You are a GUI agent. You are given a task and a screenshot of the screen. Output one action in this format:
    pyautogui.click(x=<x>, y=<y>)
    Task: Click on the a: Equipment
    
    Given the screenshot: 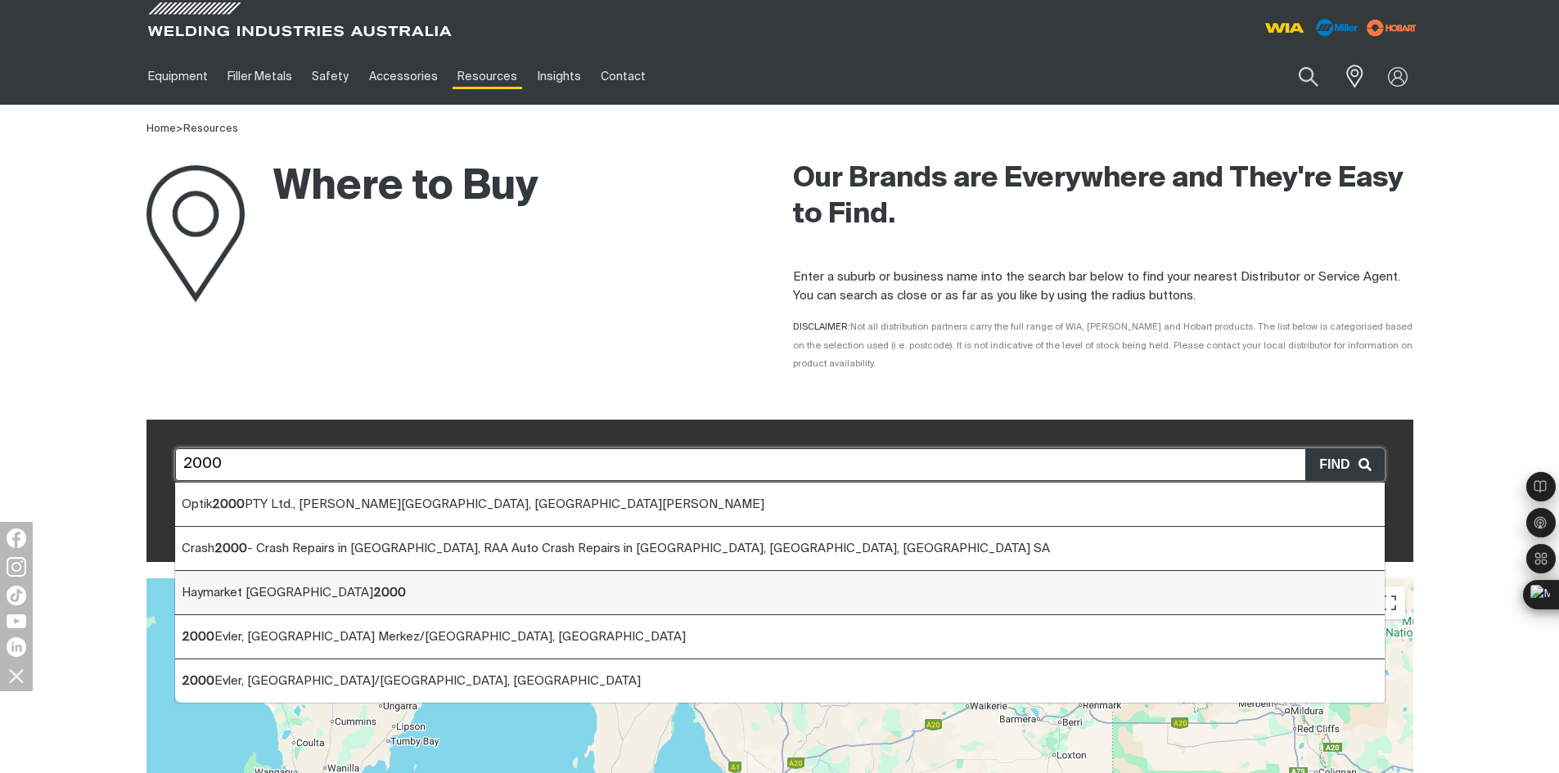 What is the action you would take?
    pyautogui.click(x=178, y=76)
    